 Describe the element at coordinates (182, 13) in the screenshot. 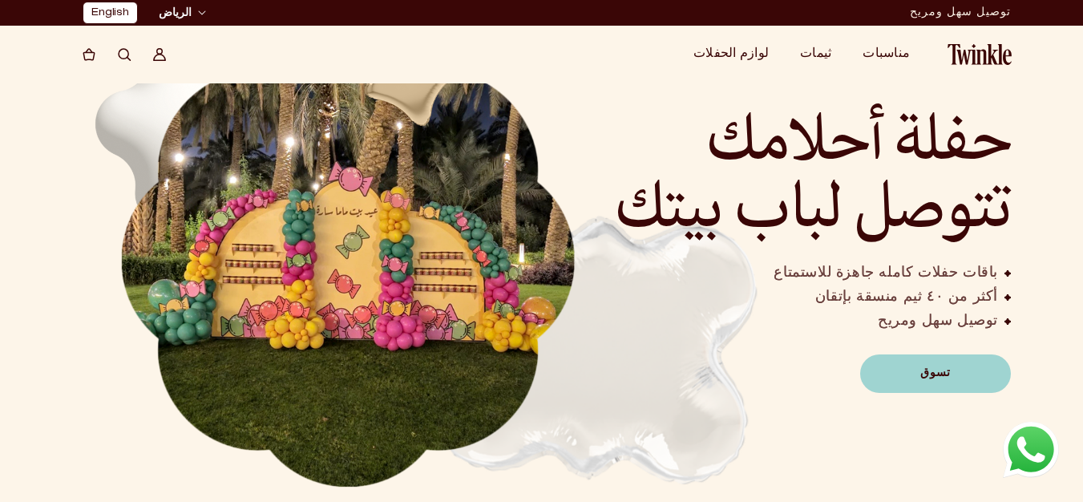

I see `button: الرياض` at that location.